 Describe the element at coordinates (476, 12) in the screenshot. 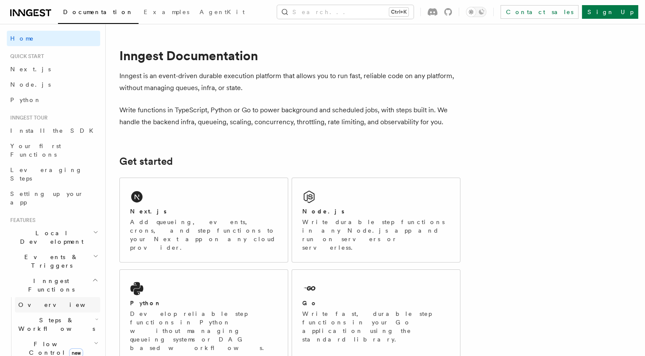

I see `button: Toggle dark mode` at that location.